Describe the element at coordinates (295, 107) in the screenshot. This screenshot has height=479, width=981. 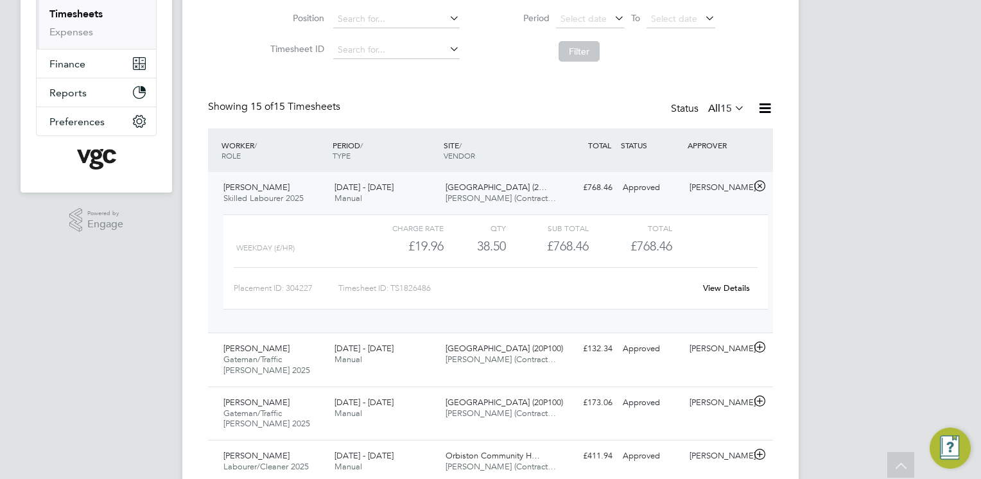
I see `span: 15 Timesheets` at that location.